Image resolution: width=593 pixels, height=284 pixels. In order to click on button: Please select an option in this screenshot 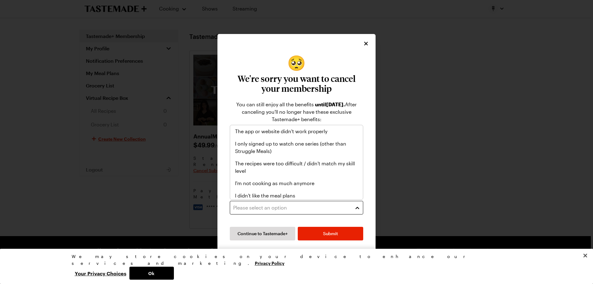, I will do `click(296, 207)`.